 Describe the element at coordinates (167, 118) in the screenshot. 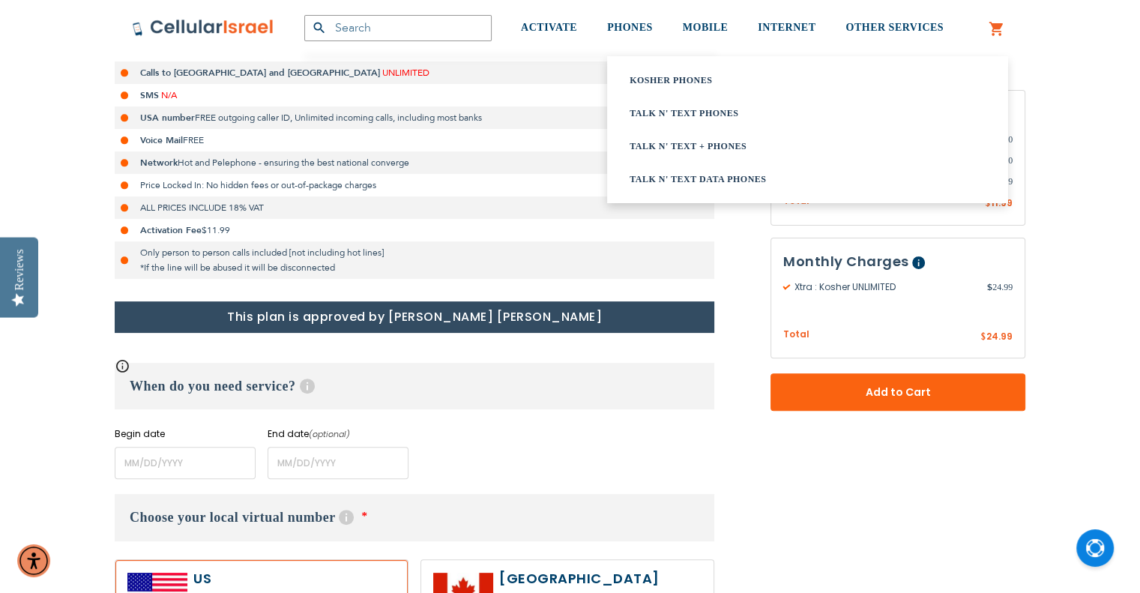

I see `strong: USA number` at that location.